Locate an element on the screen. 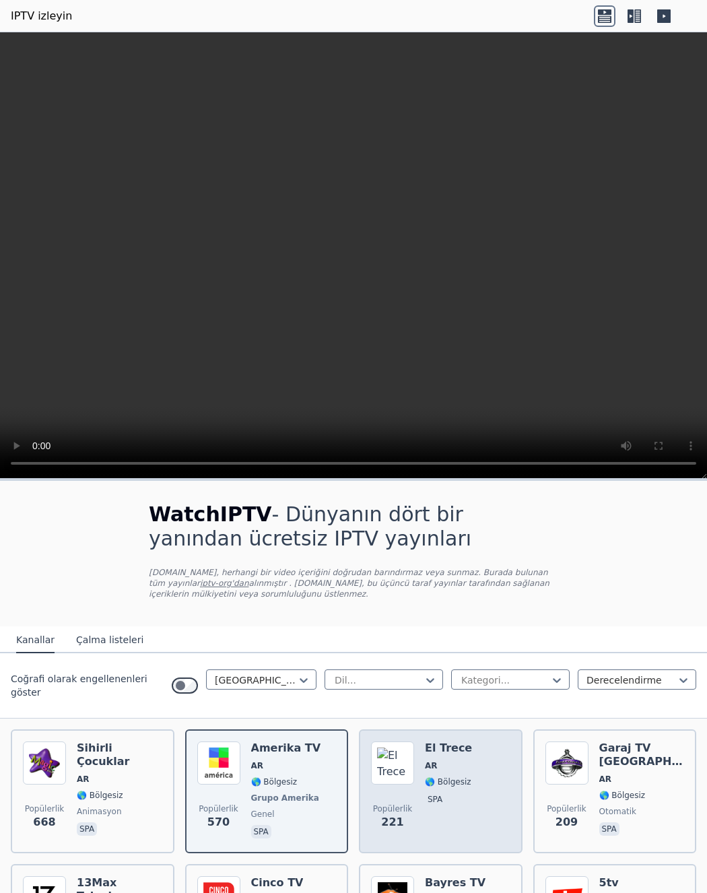  font: IPTV izleyin is located at coordinates (41, 15).